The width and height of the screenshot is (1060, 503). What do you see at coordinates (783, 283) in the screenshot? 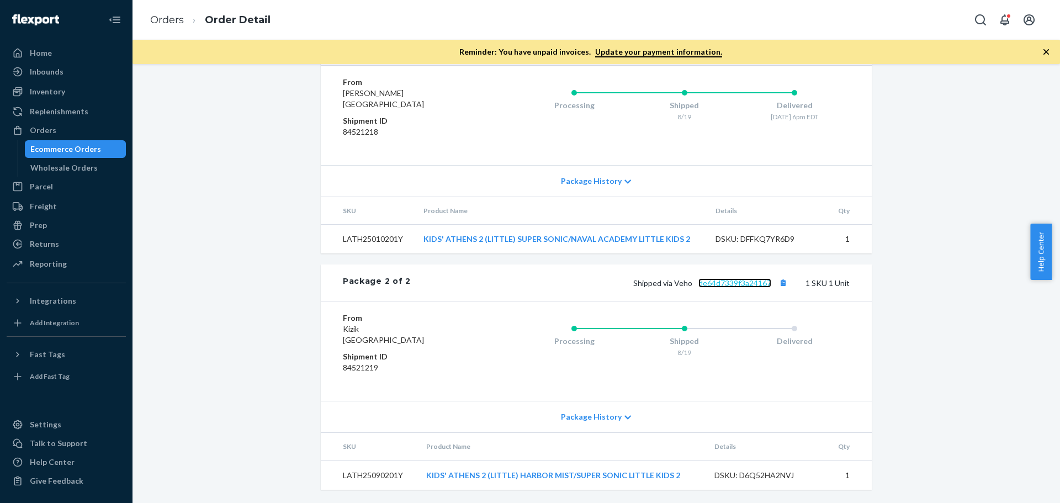
I see `button: Copy tracking number` at bounding box center [783, 283].